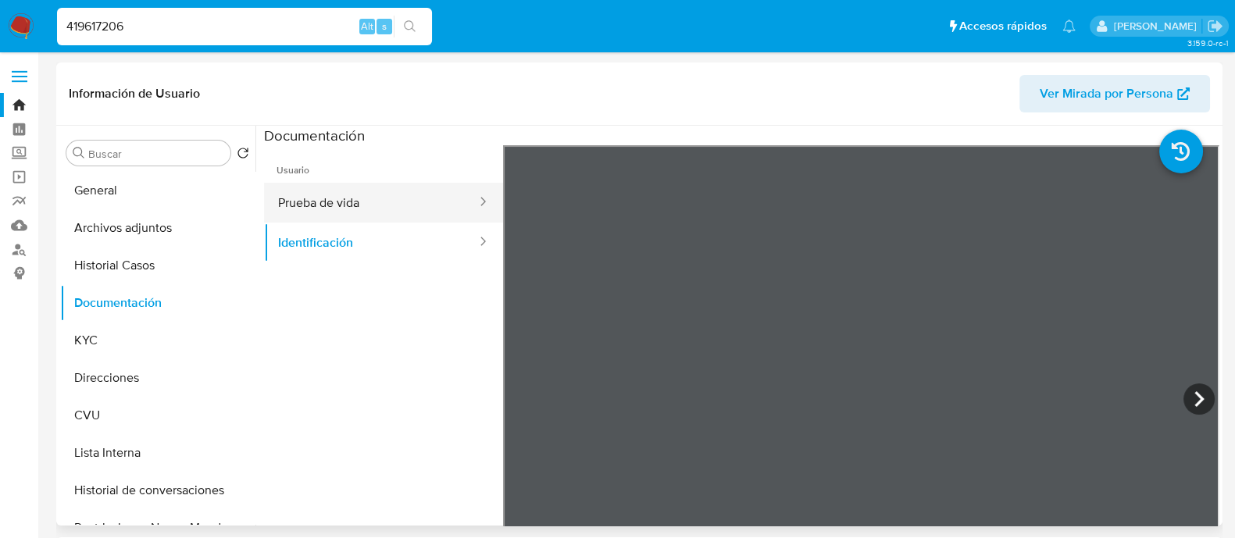  Describe the element at coordinates (134, 94) in the screenshot. I see `h1: Información de Usuario` at that location.